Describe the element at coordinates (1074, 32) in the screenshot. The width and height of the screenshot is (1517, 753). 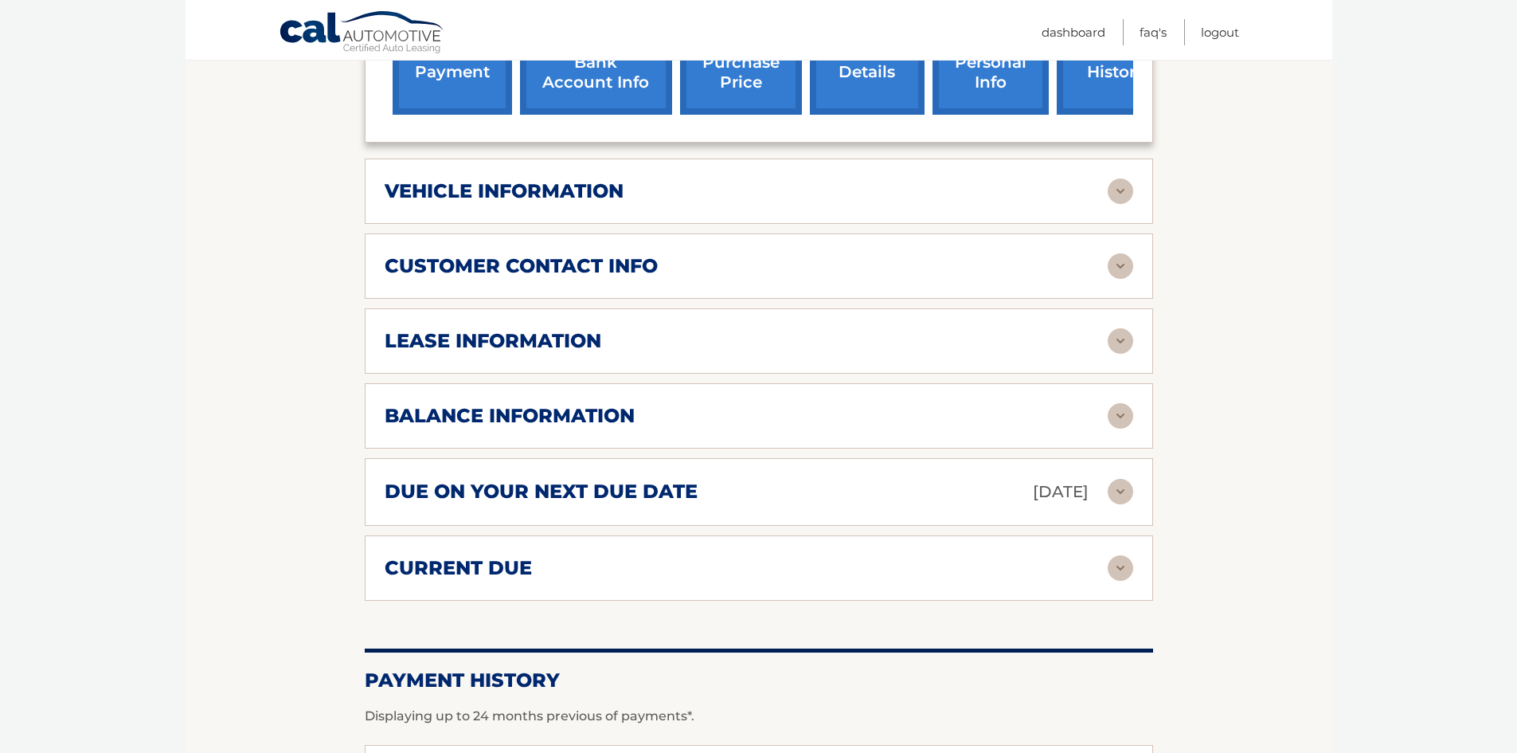
I see `a: Dashboard` at that location.